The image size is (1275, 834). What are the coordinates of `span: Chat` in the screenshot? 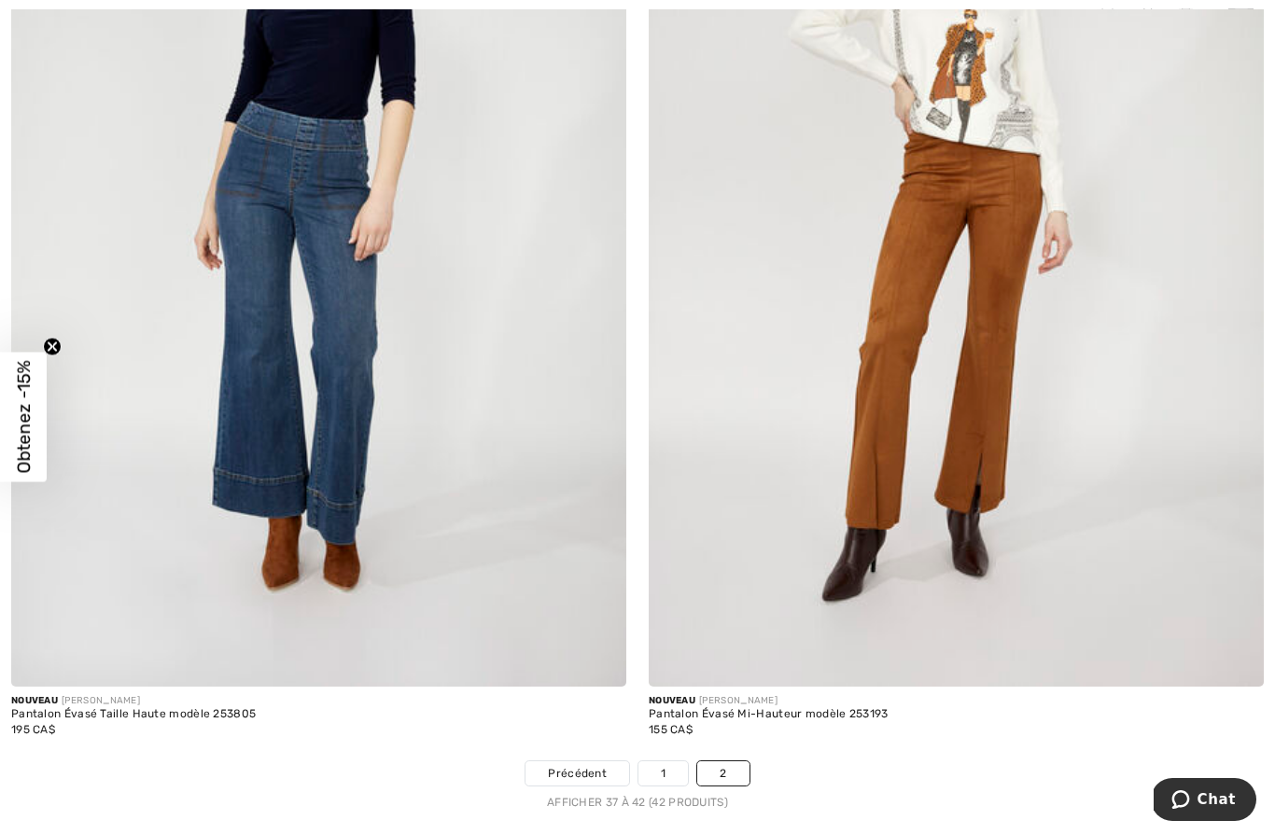 It's located at (63, 21).